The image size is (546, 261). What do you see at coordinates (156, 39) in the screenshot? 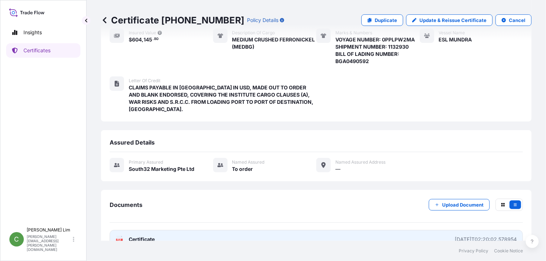
I see `span: 80` at bounding box center [156, 39].